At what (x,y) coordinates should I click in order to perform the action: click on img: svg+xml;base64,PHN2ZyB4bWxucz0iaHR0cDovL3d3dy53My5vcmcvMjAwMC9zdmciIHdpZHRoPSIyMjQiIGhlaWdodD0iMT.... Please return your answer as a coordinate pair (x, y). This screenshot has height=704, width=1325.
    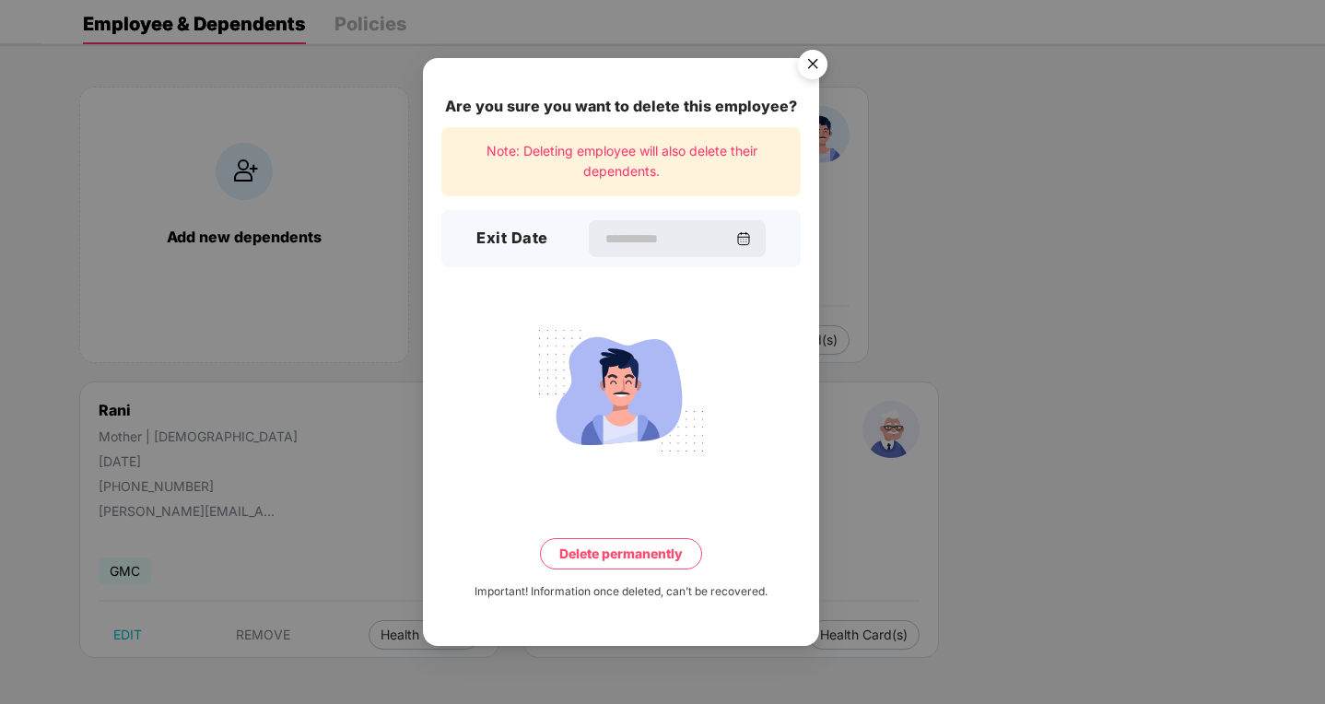
    Looking at the image, I should click on (621, 390).